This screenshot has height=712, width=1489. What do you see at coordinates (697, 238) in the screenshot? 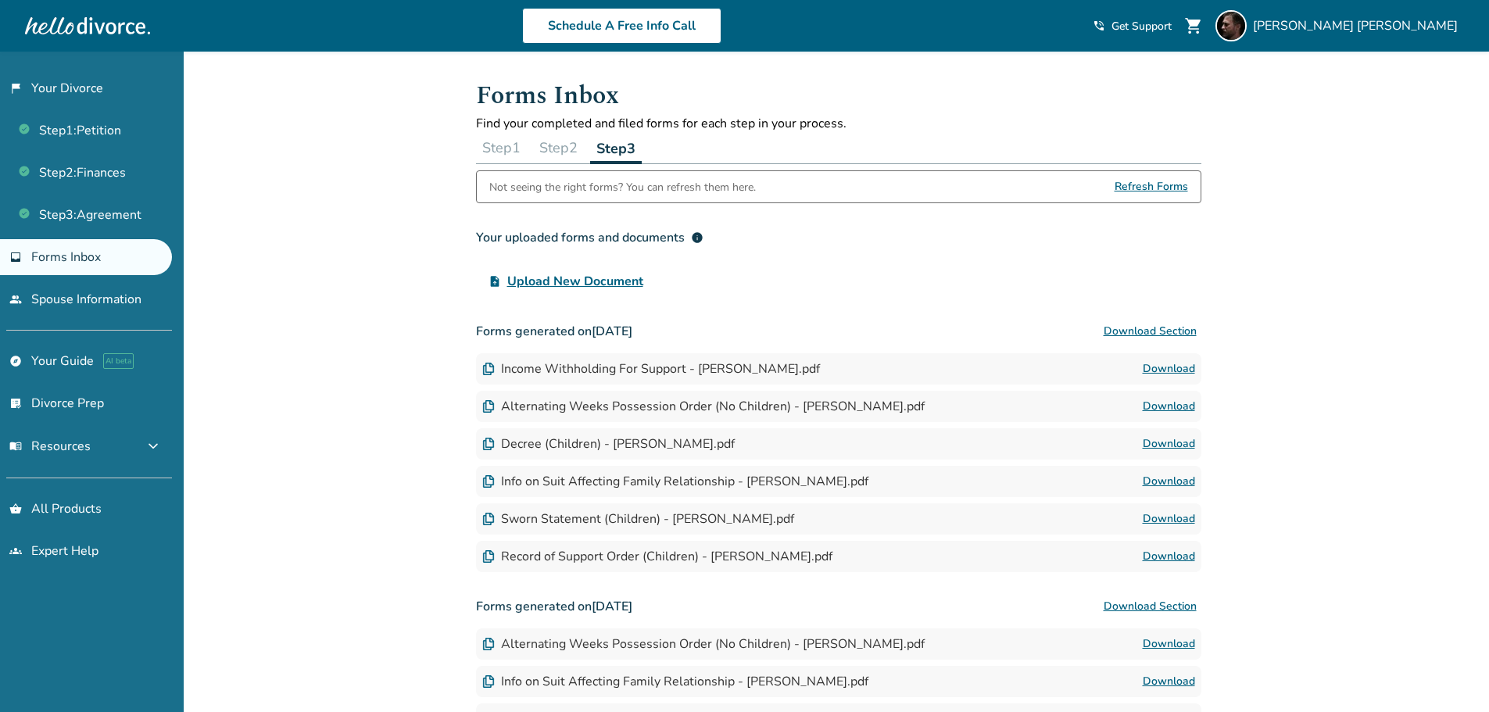
I see `span: info` at bounding box center [697, 238].